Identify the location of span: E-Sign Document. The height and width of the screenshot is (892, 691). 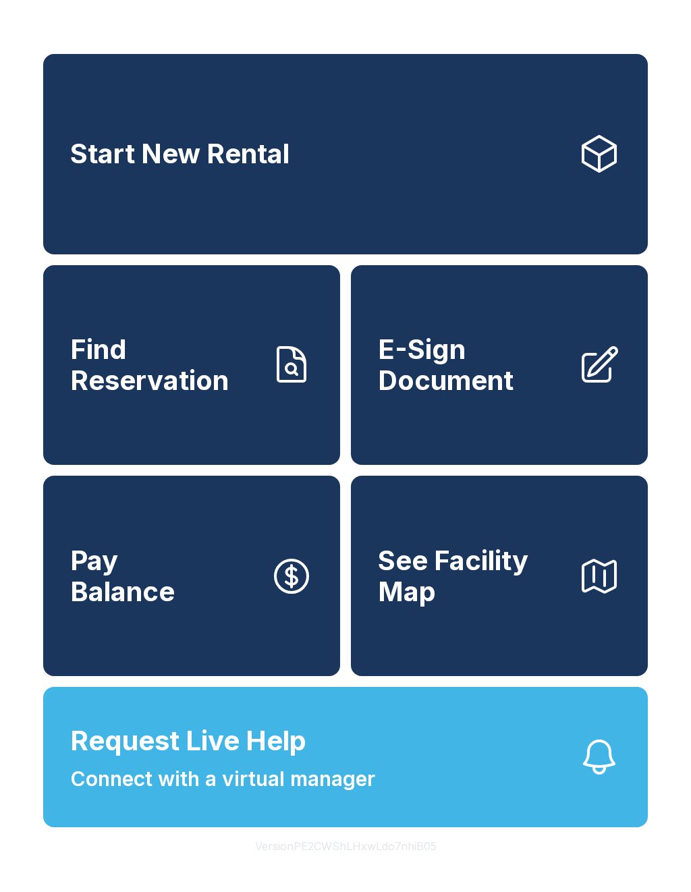
(472, 364).